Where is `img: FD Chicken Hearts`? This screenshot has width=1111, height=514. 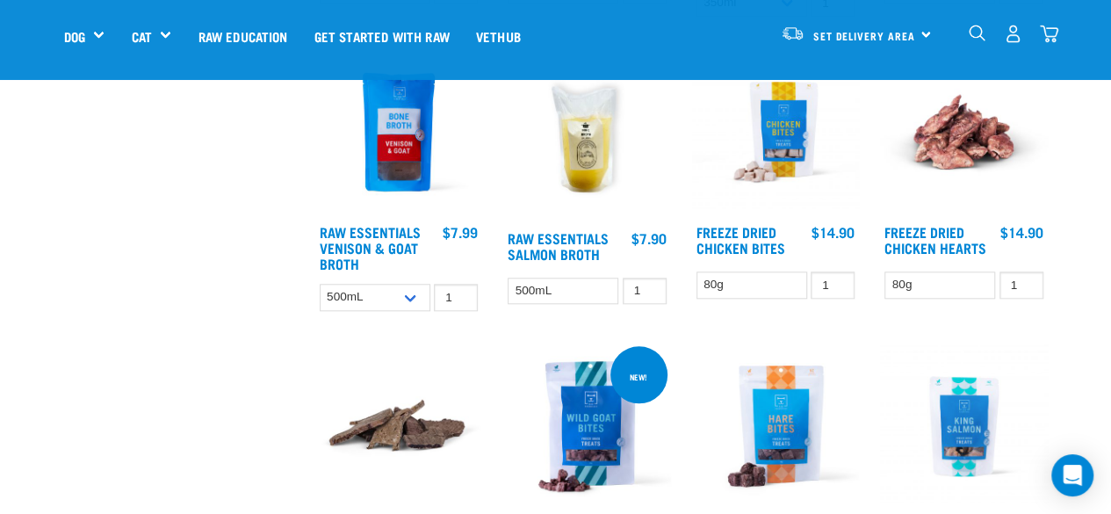 img: FD Chicken Hearts is located at coordinates (963, 132).